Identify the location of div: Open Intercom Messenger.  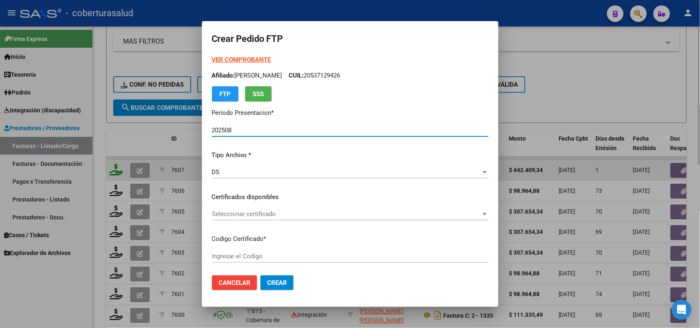
(682, 310).